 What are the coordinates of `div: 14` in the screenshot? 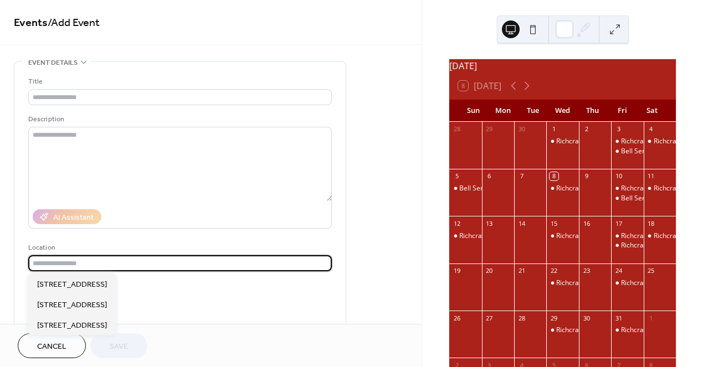 It's located at (521, 223).